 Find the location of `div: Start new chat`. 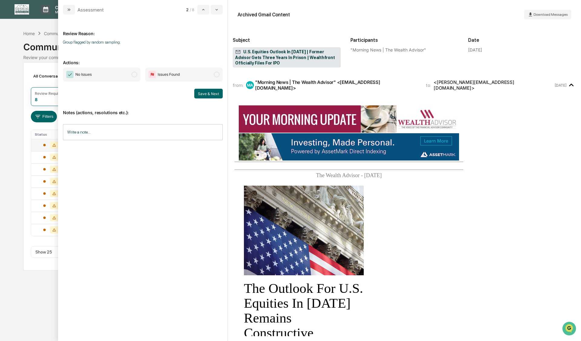

div: Start new chat is located at coordinates (63, 49).